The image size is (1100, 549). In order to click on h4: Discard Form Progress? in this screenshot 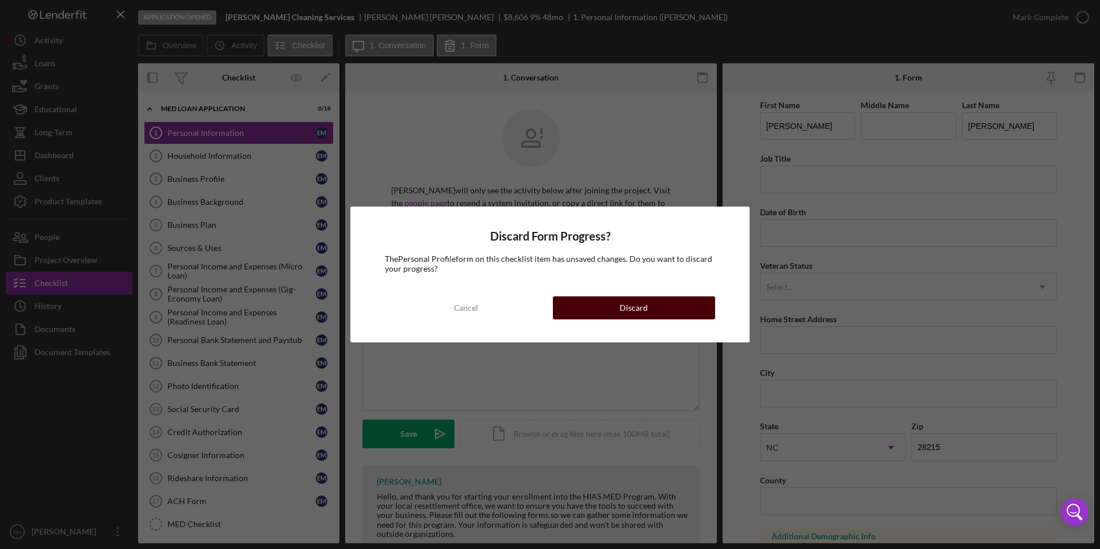, I will do `click(550, 236)`.